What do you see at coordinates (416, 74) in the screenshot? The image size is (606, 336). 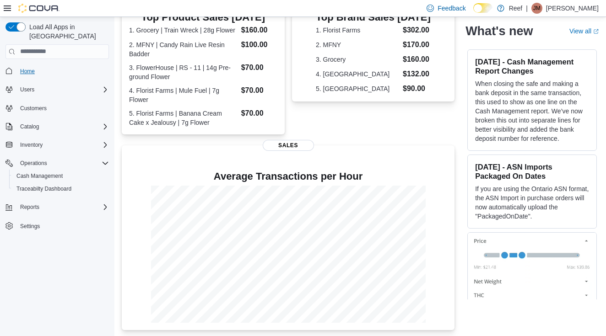 I see `dd: $132.00` at bounding box center [416, 74].